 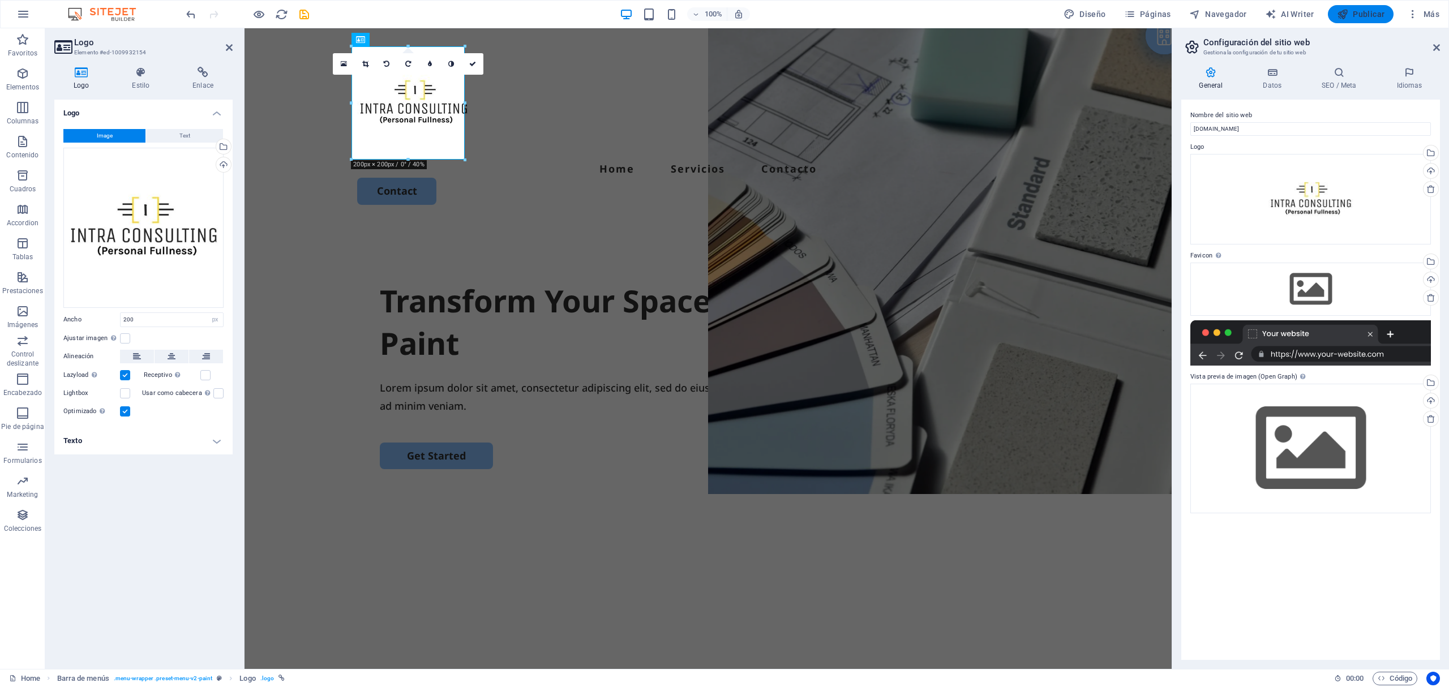 What do you see at coordinates (23, 393) in the screenshot?
I see `p: Encabezado` at bounding box center [23, 393].